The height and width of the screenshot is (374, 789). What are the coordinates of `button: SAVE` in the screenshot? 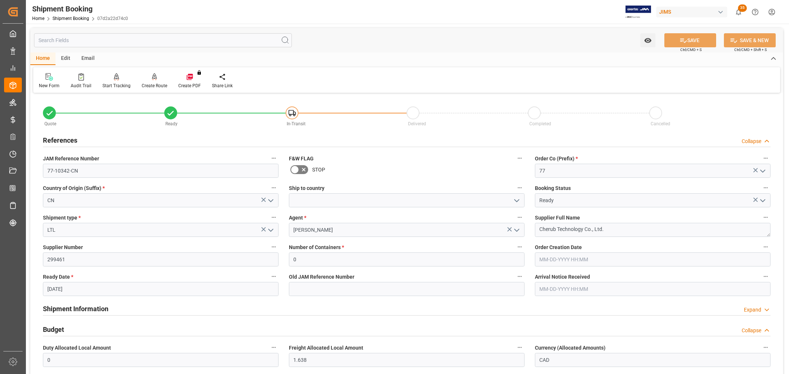 It's located at (690, 40).